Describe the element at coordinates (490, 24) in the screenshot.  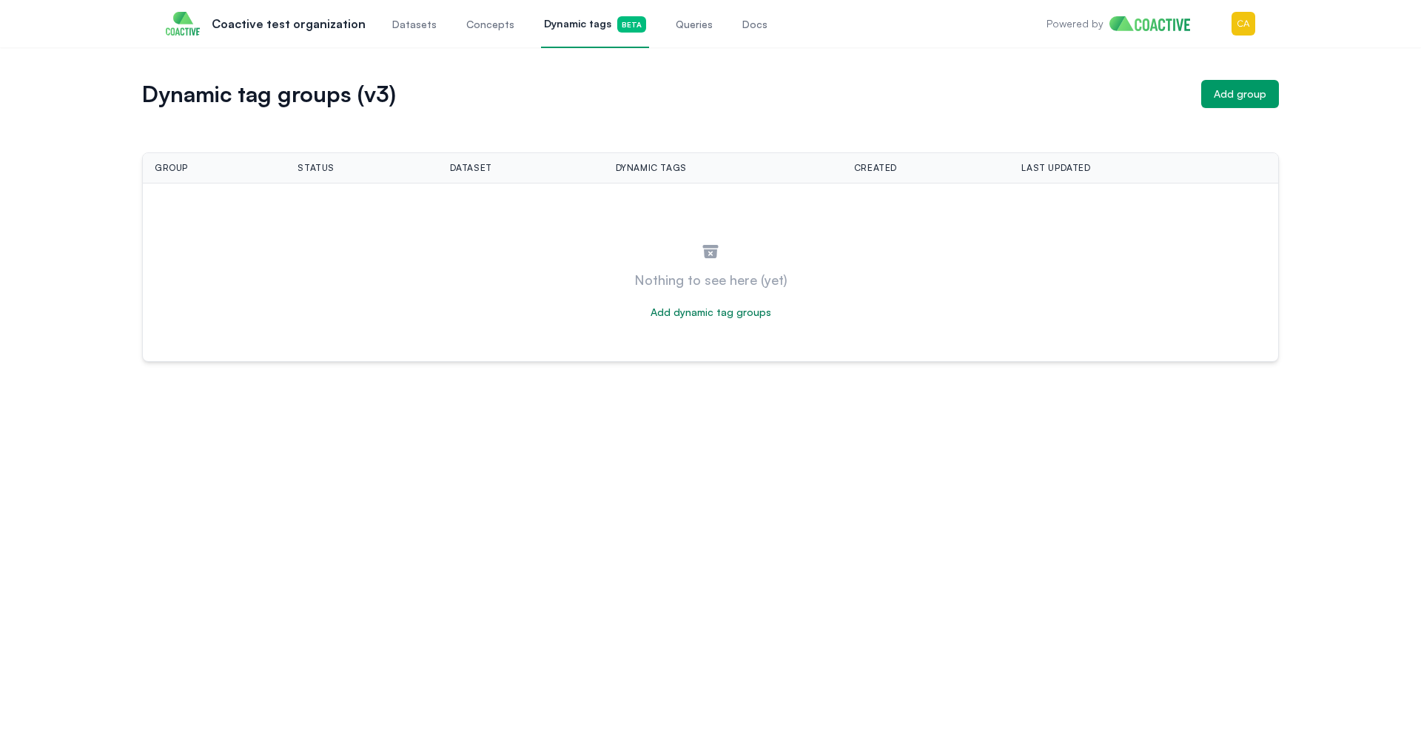
I see `span: Concepts` at that location.